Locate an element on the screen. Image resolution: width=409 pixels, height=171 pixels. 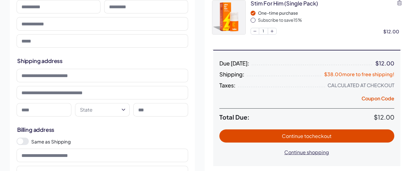
span: Shipping: is located at coordinates (232, 74).